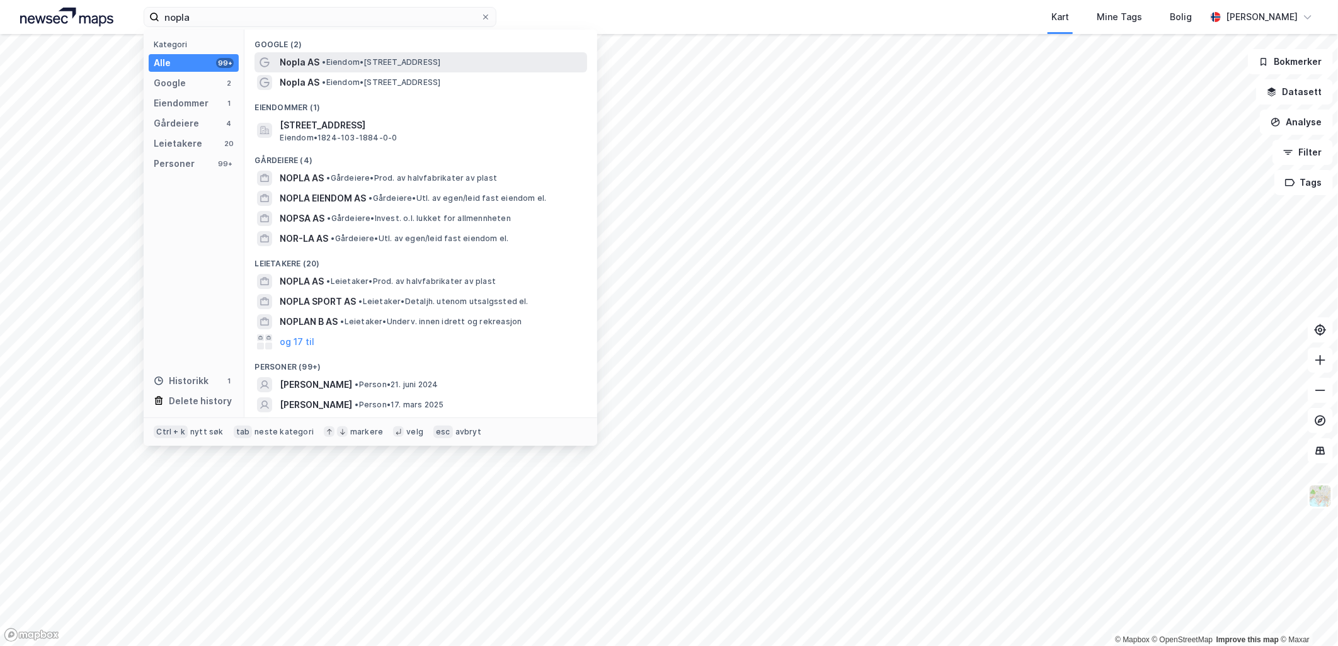  Describe the element at coordinates (207, 432) in the screenshot. I see `div: nytt søk` at that location.